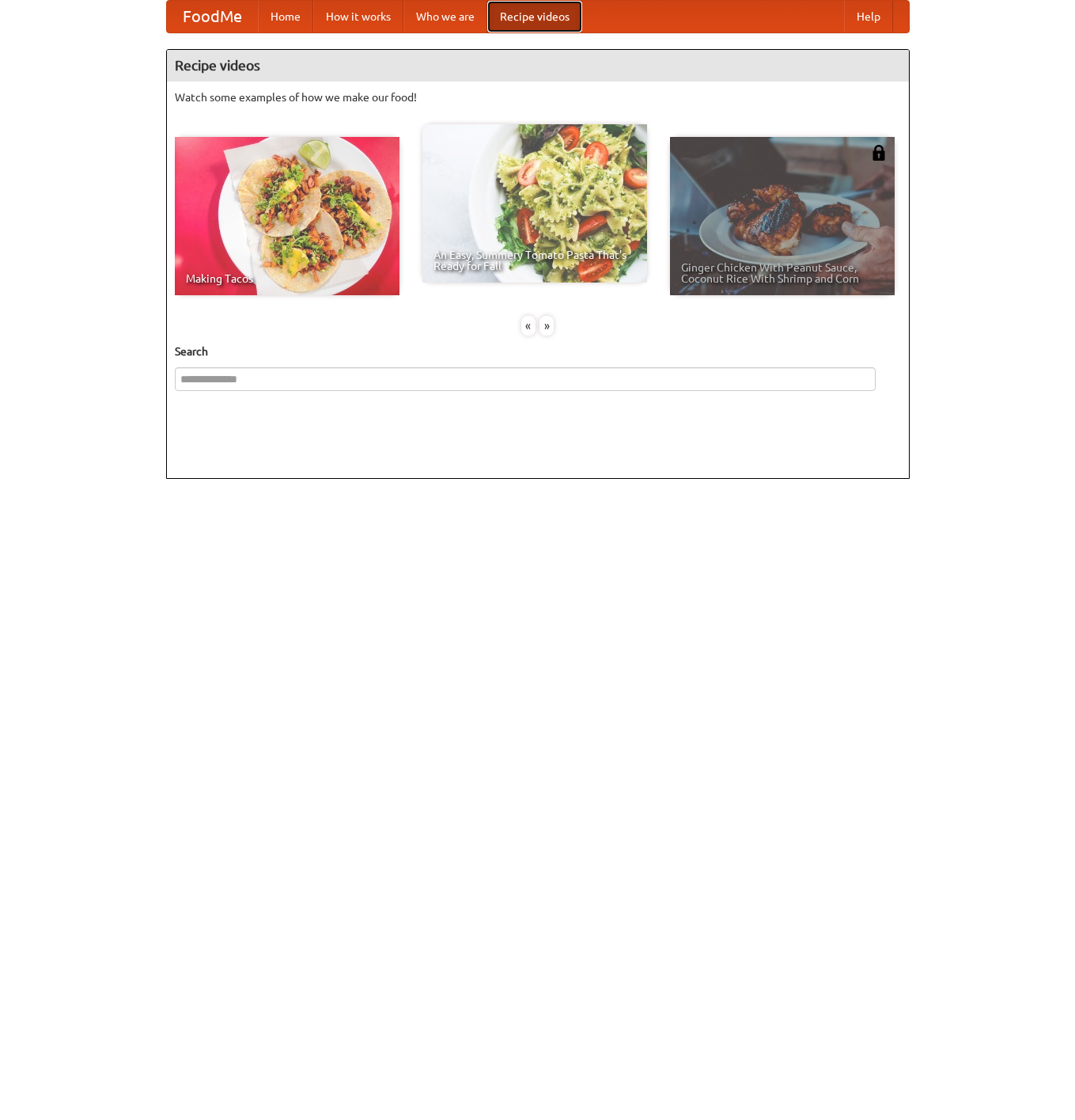 The height and width of the screenshot is (1120, 1075). Describe the element at coordinates (446, 17) in the screenshot. I see `a: Who we are` at that location.